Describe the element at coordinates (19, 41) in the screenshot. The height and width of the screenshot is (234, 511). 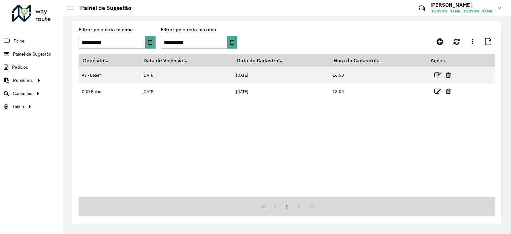
I see `span: Painel` at that location.